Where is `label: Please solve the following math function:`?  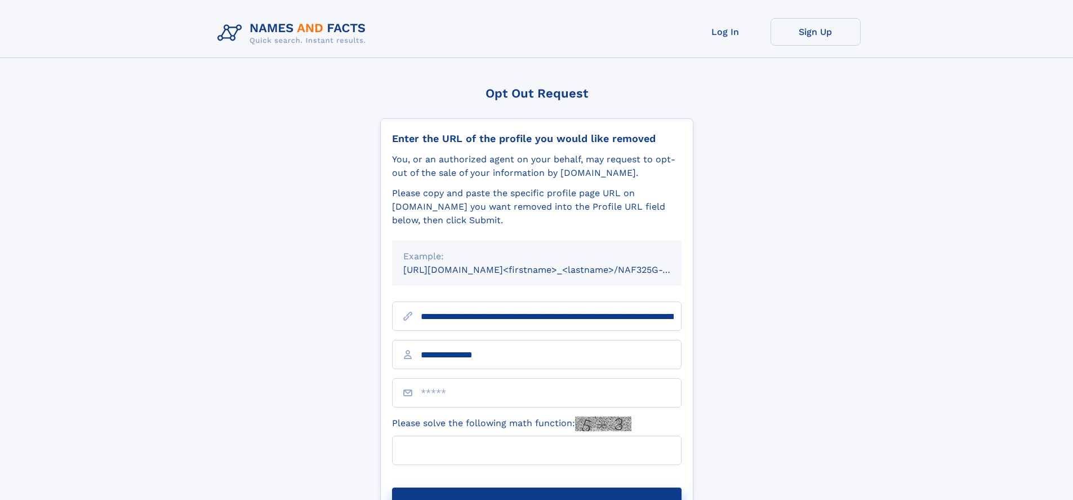
label: Please solve the following math function: is located at coordinates (511, 424).